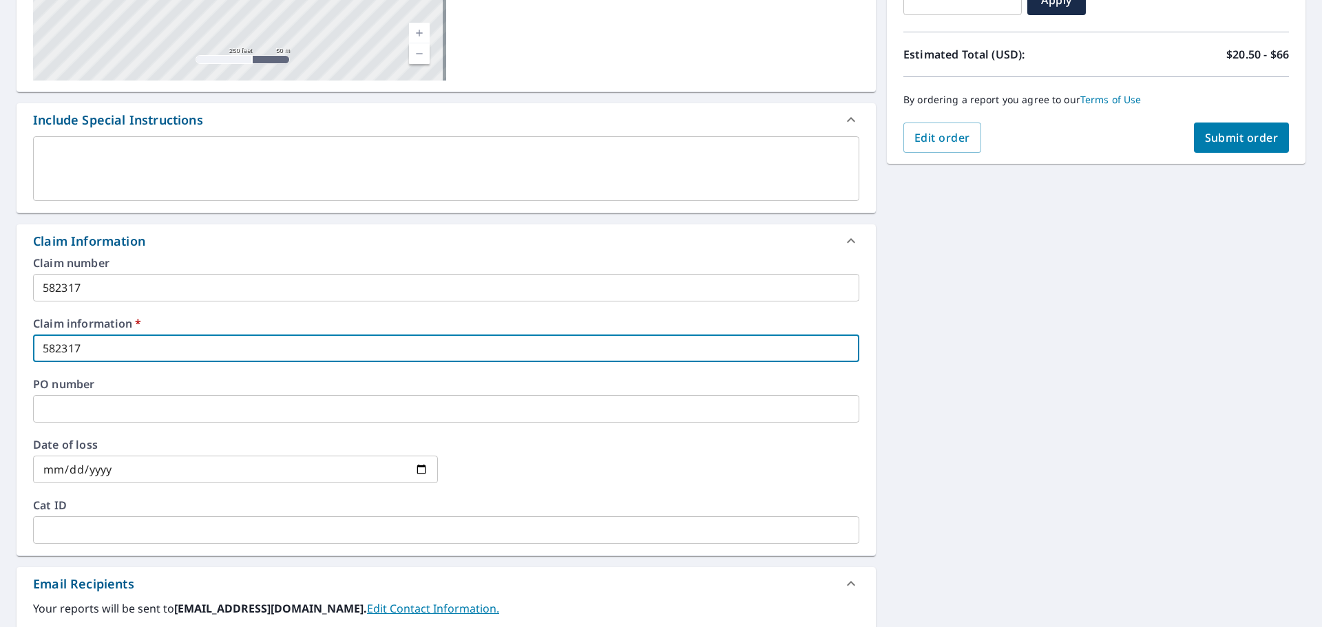 The width and height of the screenshot is (1322, 627). I want to click on span: Submit order, so click(1241, 138).